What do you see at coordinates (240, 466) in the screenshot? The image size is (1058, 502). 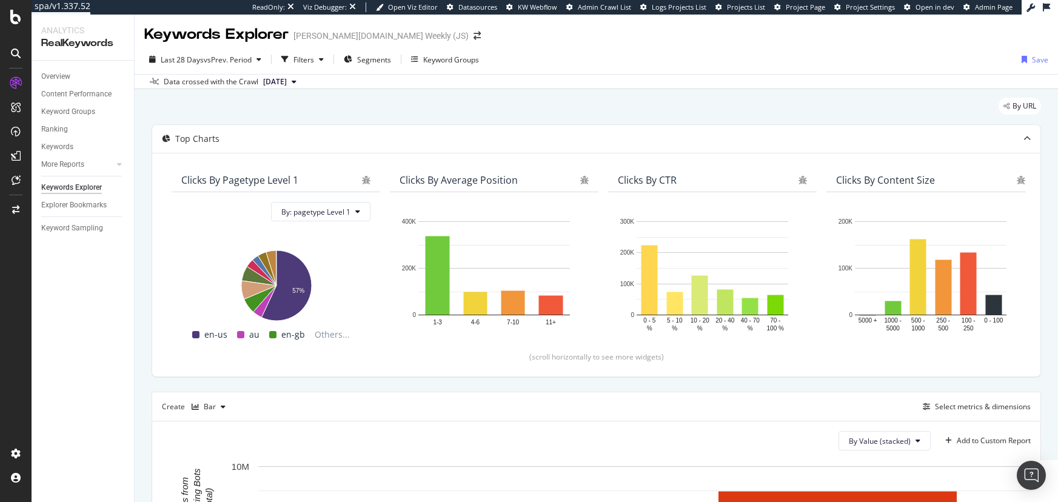 I see `text: 10M` at bounding box center [240, 466].